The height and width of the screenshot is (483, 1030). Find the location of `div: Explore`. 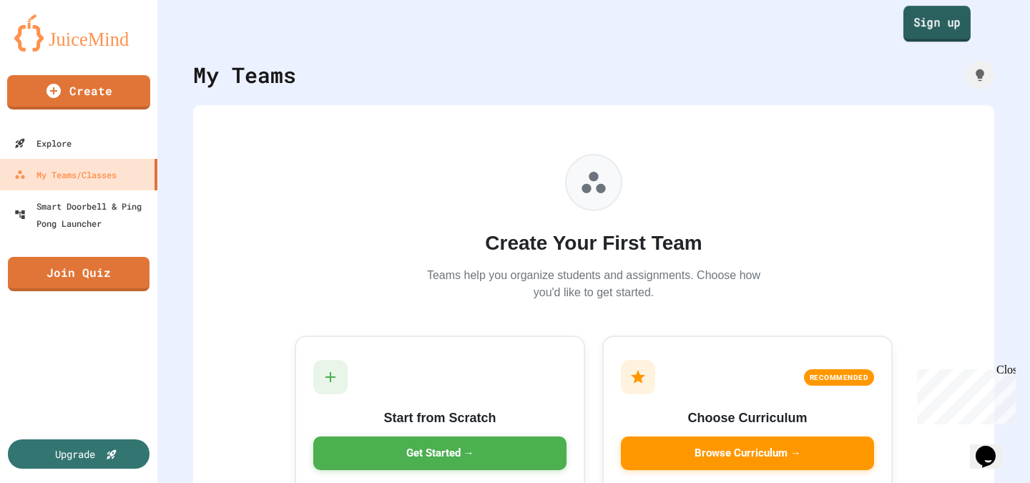

div: Explore is located at coordinates (43, 143).